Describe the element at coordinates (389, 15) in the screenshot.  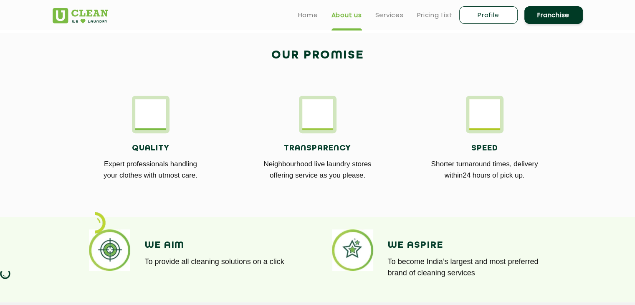
I see `a: Services` at that location.